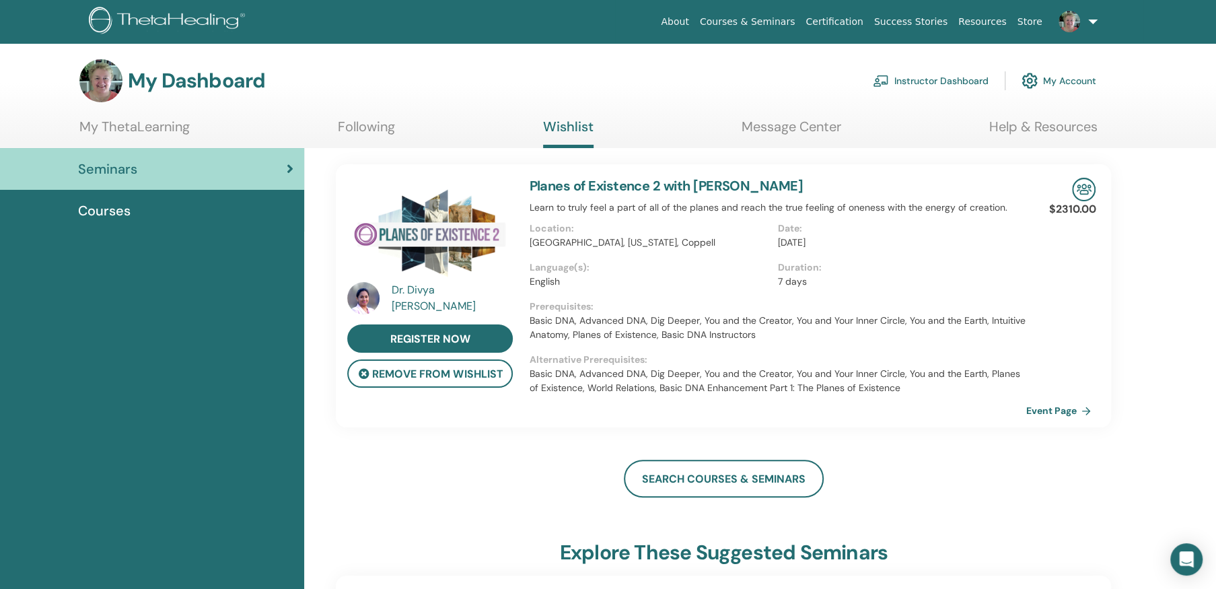 This screenshot has width=1216, height=589. I want to click on span: Seminars, so click(108, 169).